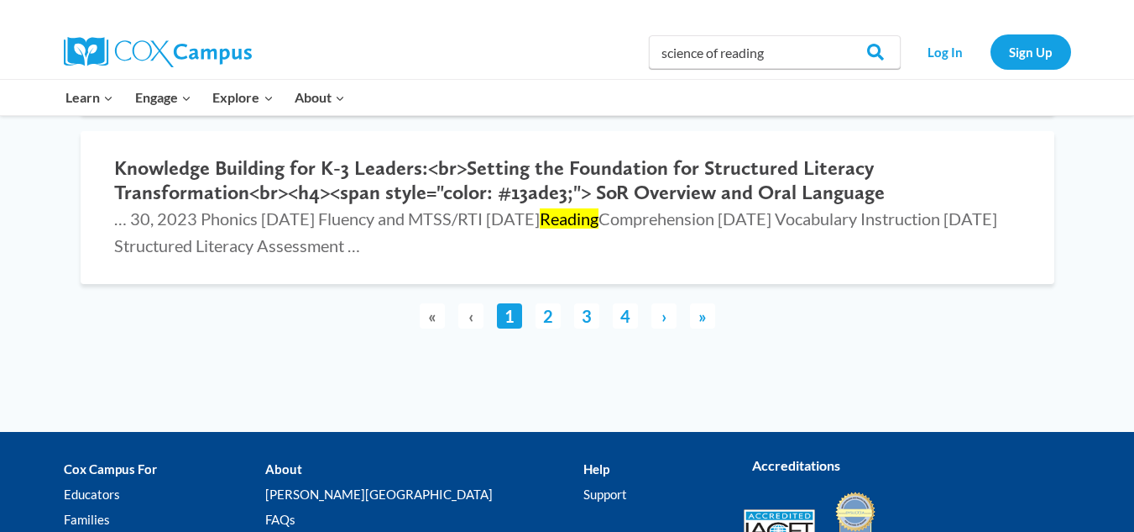 The height and width of the screenshot is (532, 1134). What do you see at coordinates (796, 464) in the screenshot?
I see `strong: Accreditations` at bounding box center [796, 464].